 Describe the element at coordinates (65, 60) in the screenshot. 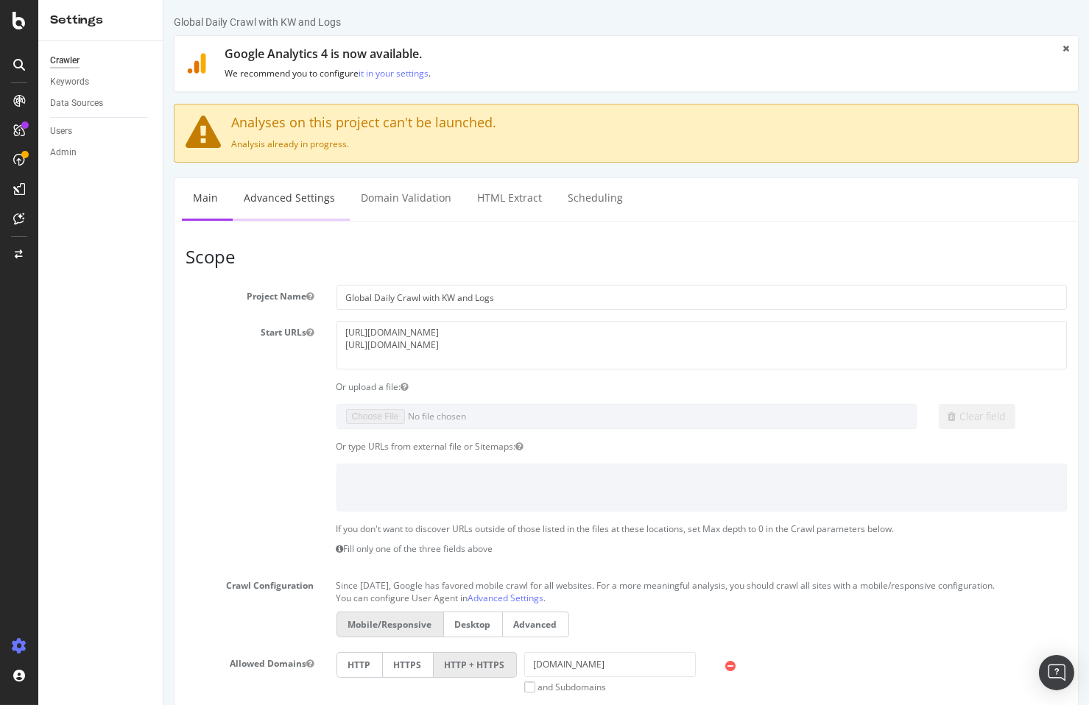

I see `div: Crawler` at that location.